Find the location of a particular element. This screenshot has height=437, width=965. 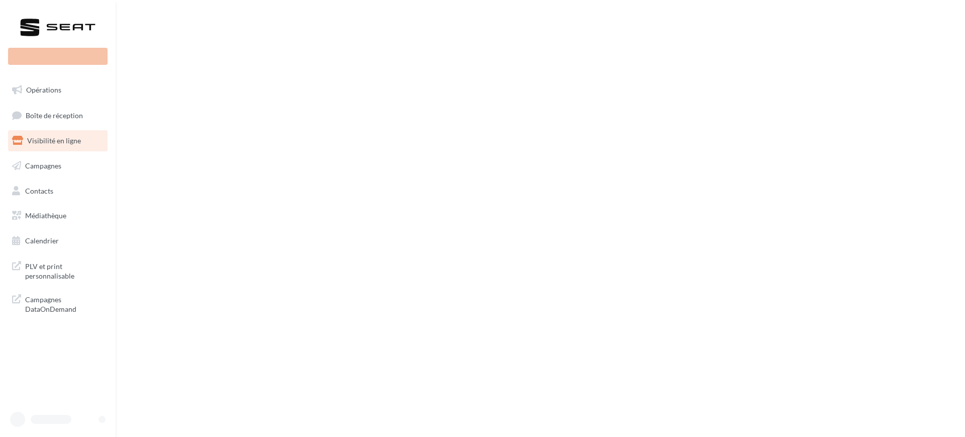

a: Contacts is located at coordinates (58, 191).